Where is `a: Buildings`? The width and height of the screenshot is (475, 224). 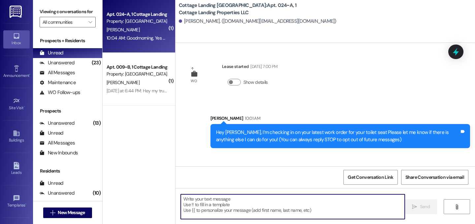
a: Buildings is located at coordinates (17, 137).